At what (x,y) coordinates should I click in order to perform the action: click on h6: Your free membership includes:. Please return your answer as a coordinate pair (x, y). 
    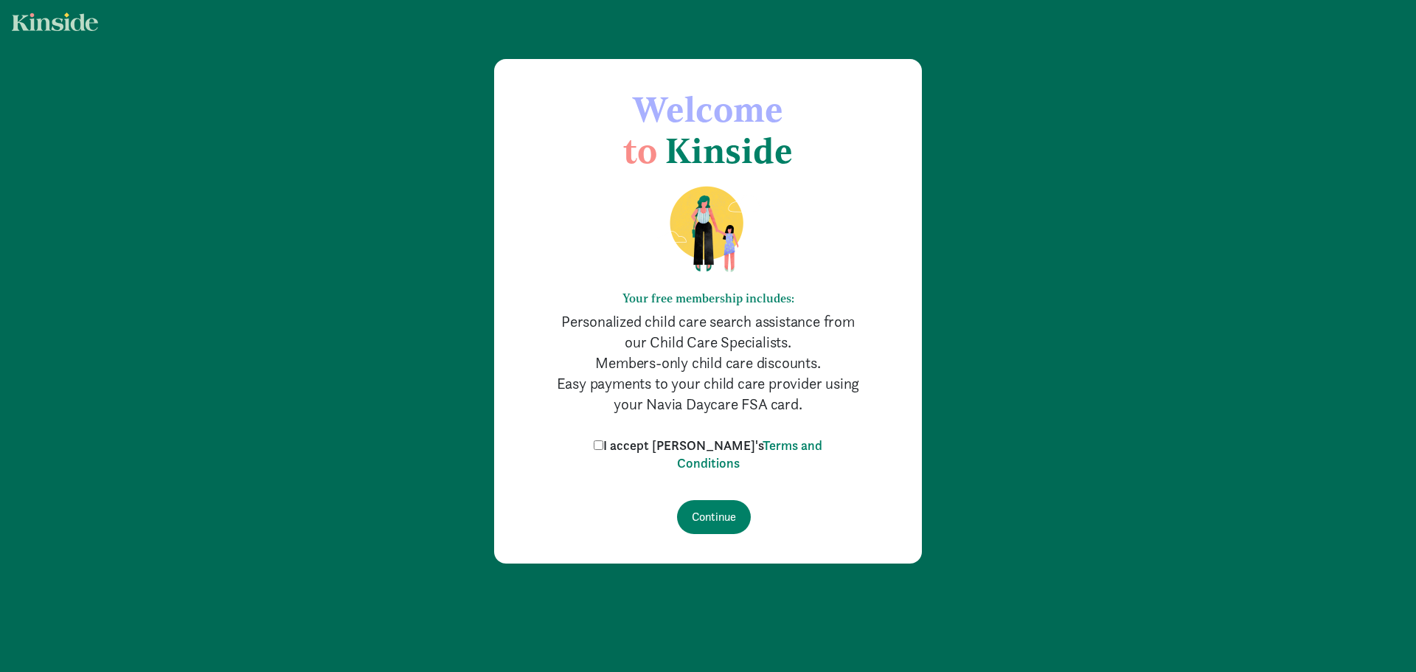
    Looking at the image, I should click on (708, 298).